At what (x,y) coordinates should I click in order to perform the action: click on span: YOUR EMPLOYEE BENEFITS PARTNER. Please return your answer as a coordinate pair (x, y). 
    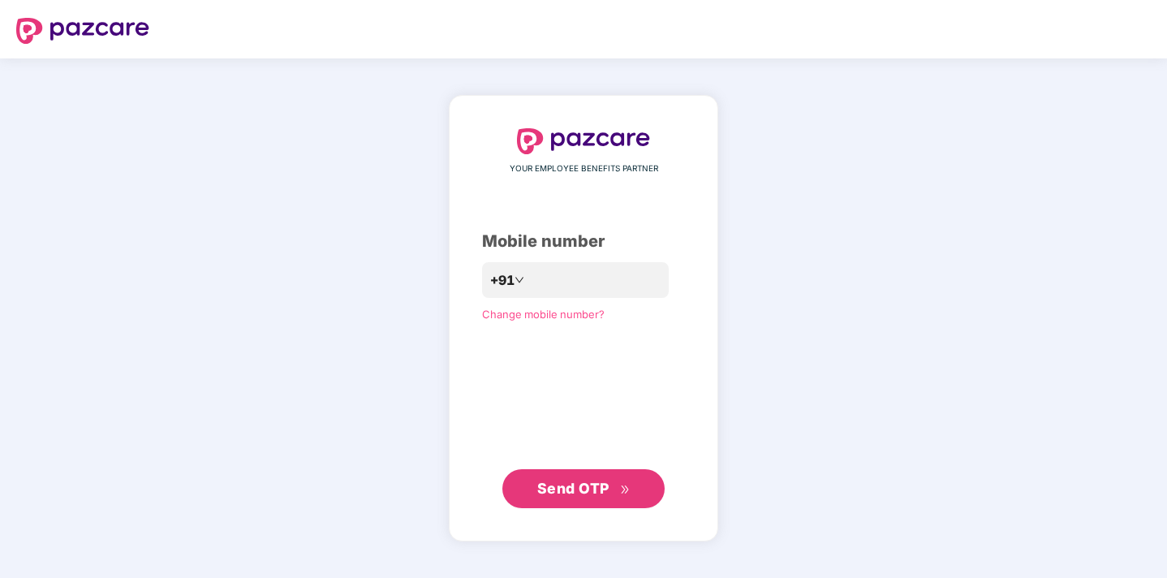
    Looking at the image, I should click on (584, 169).